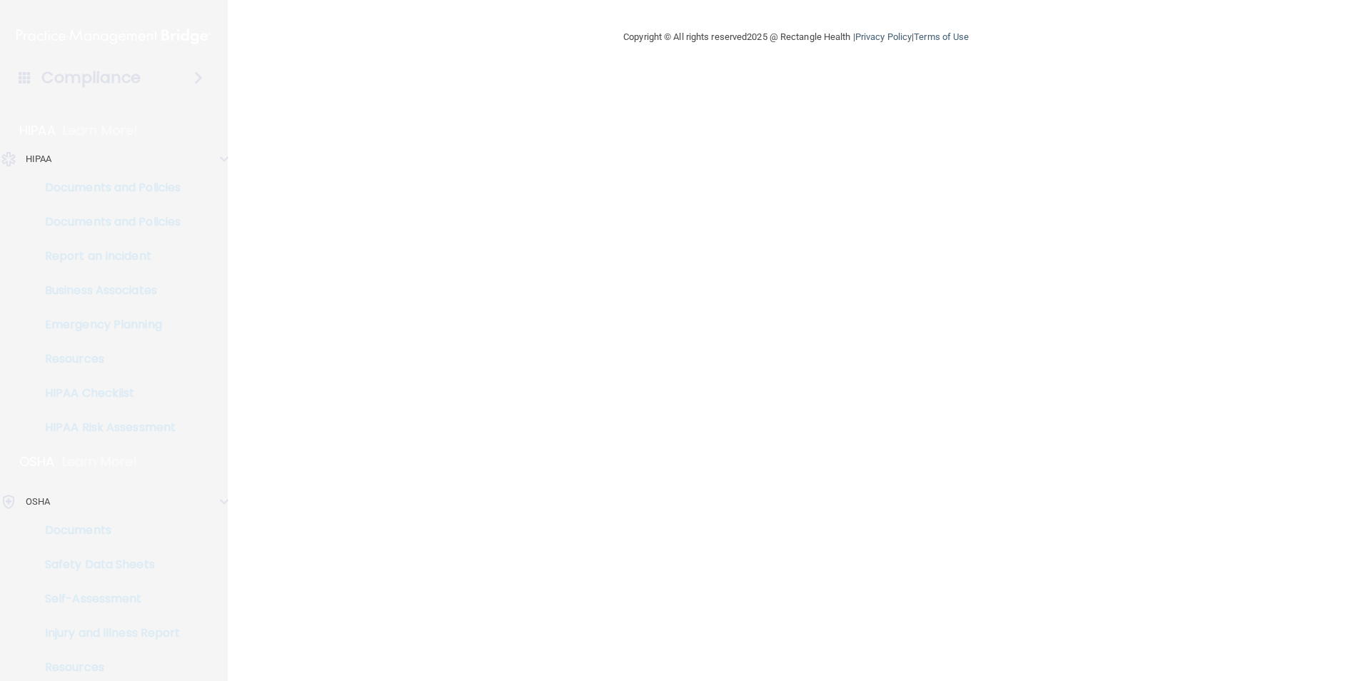 The image size is (1365, 681). I want to click on p: HIPAA Checklist, so click(106, 393).